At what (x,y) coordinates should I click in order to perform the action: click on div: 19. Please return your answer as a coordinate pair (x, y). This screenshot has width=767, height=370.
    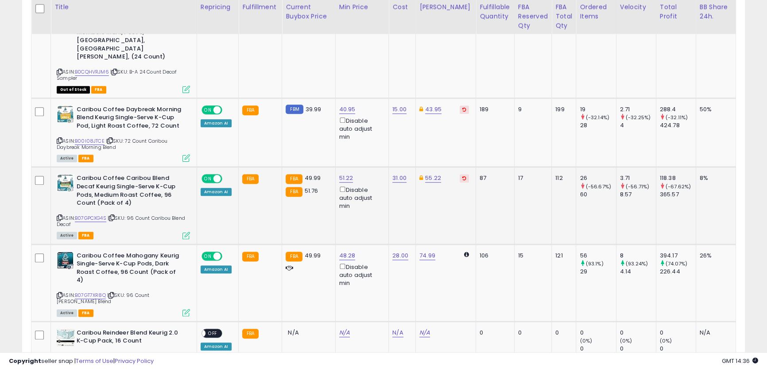
    Looking at the image, I should click on (597, 109).